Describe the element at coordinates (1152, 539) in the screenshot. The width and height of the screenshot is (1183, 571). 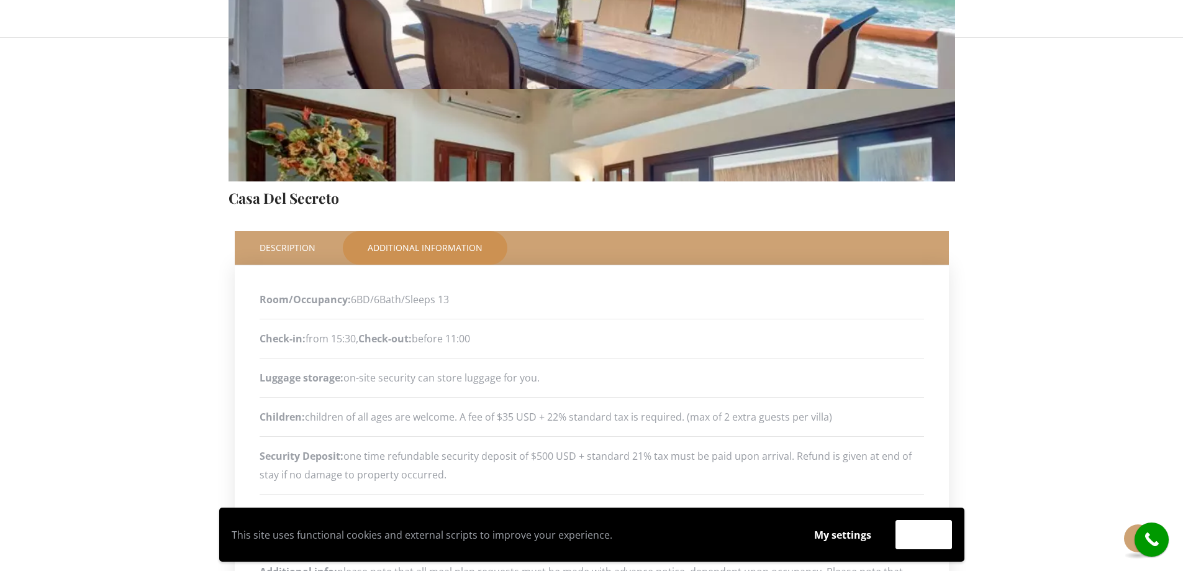
I see `a: call` at that location.